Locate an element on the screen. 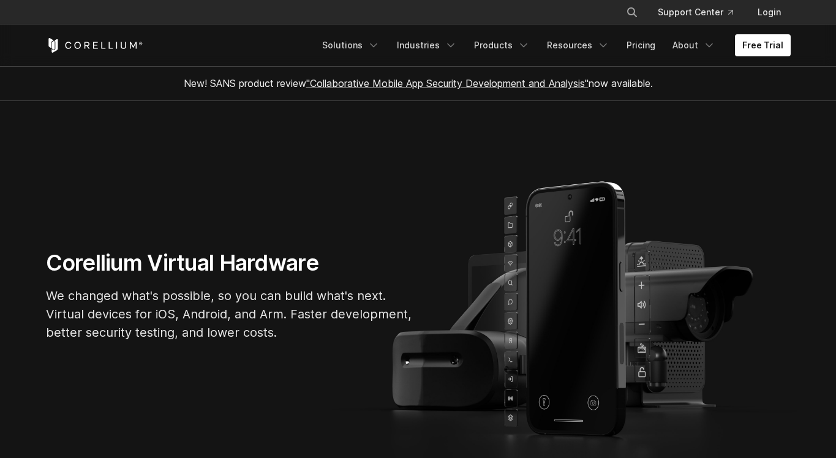  a: "Collaborative Mobile App Security Development and Analysis" is located at coordinates (447, 83).